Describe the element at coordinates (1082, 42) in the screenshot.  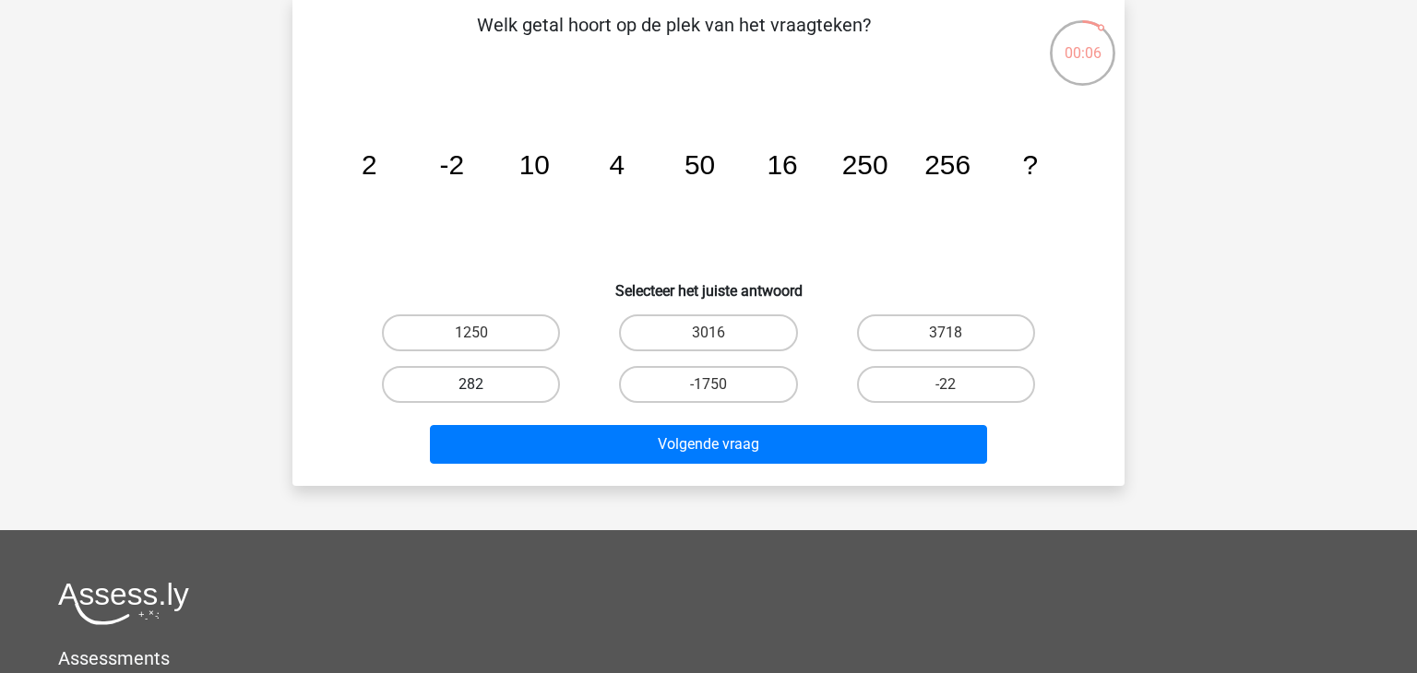
I see `div: 00:06` at that location.